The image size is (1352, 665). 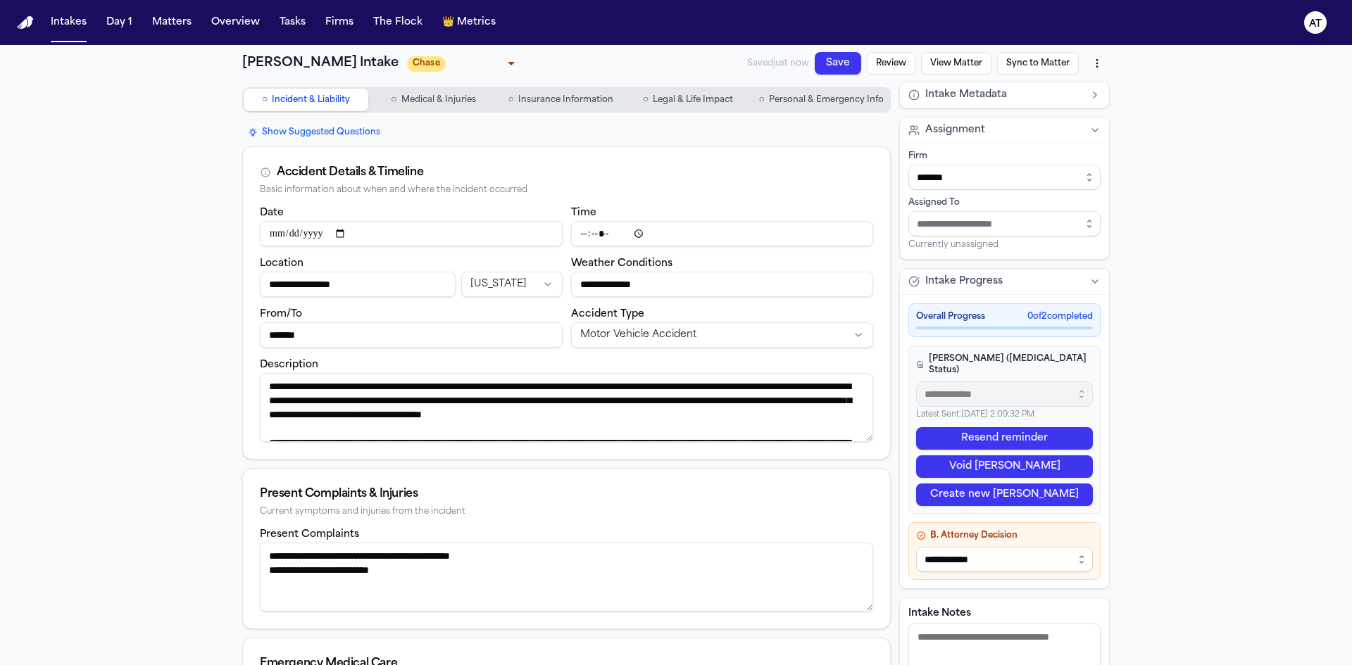 What do you see at coordinates (566, 190) in the screenshot?
I see `div: Basic information about when and where the incident occurred` at bounding box center [566, 190].